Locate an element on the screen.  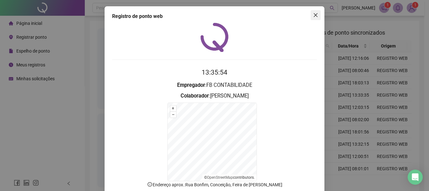
div: Open Intercom Messenger is located at coordinates (415, 177).